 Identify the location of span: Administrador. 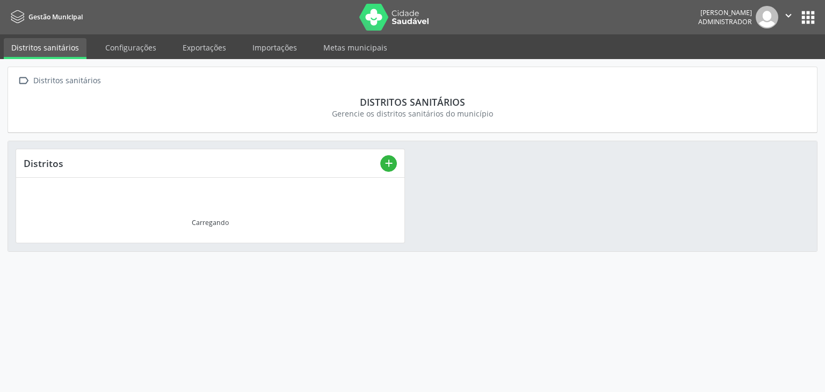
(725, 21).